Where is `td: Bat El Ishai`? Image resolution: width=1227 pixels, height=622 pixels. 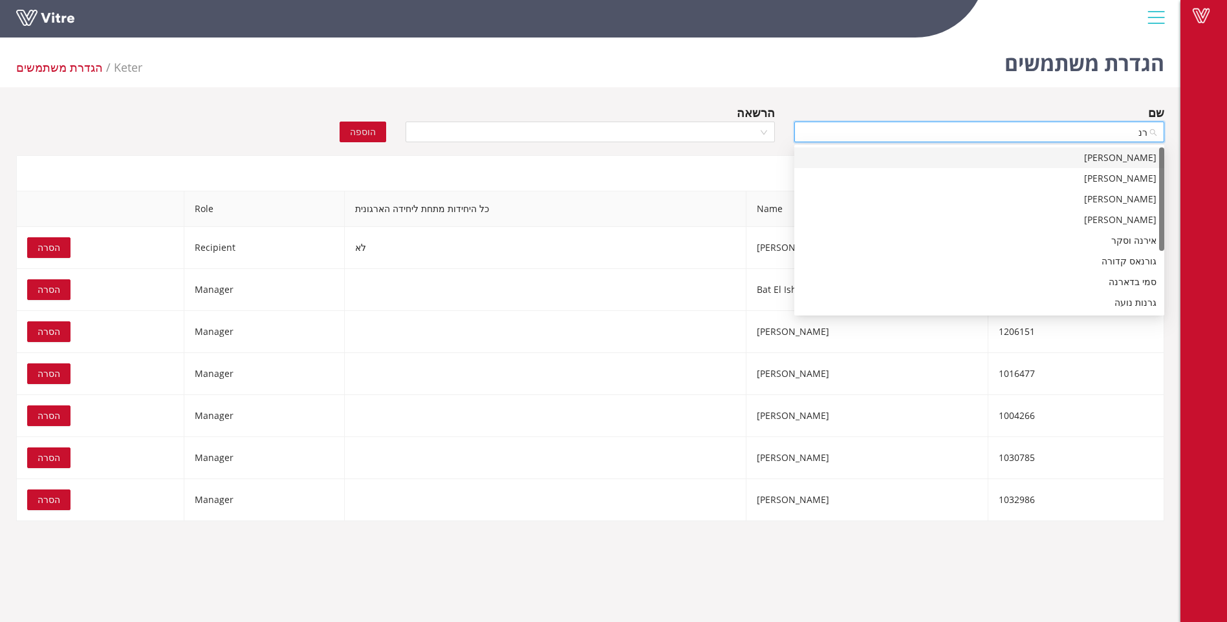
td: Bat El Ishai is located at coordinates (867, 290).